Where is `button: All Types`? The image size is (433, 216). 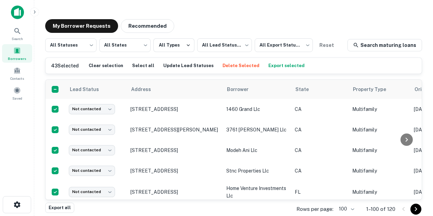 button: All Types is located at coordinates (174, 45).